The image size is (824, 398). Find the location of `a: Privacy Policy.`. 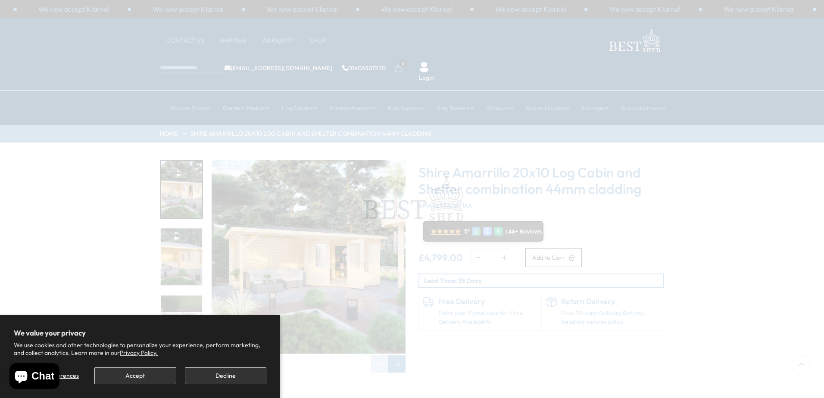

a: Privacy Policy. is located at coordinates (139, 353).